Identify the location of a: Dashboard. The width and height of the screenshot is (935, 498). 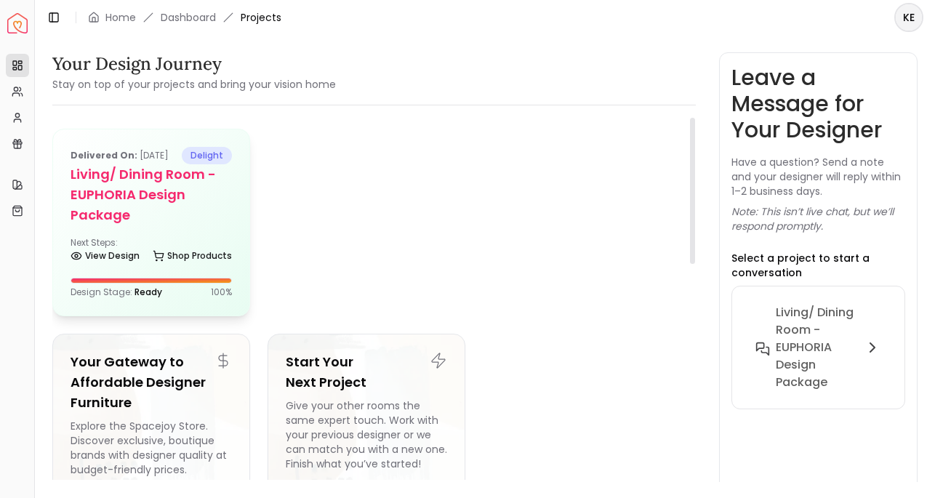
(188, 17).